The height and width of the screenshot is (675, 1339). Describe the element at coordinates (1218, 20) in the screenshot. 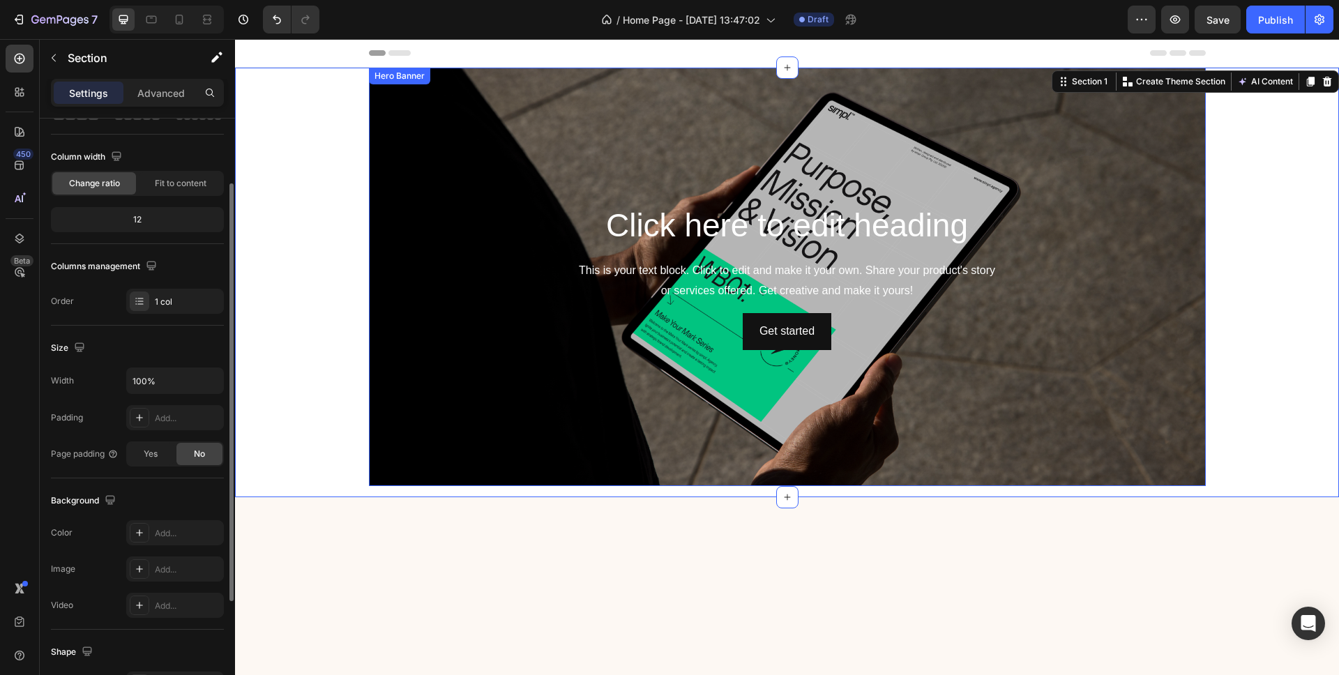

I see `span: Save` at that location.